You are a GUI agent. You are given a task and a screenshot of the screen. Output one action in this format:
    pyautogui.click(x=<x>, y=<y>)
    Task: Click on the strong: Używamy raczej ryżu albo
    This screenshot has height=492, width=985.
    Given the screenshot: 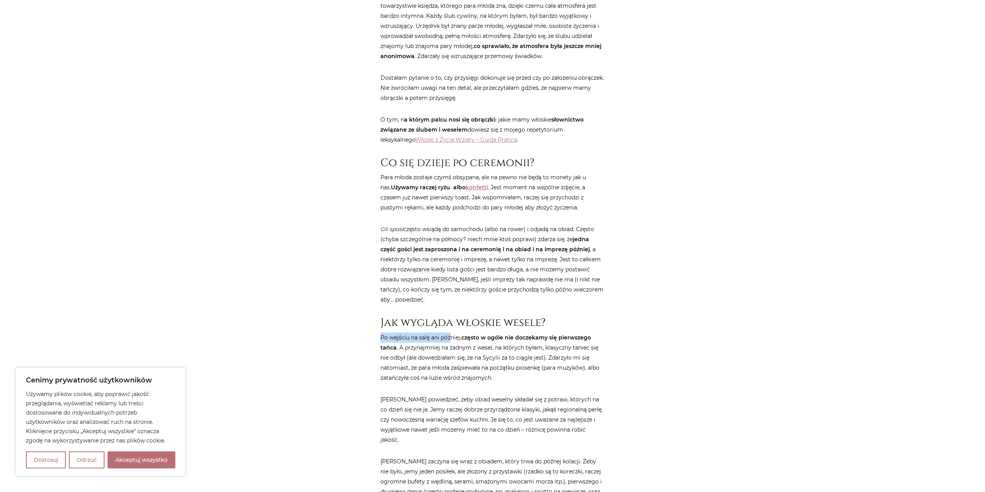 What is the action you would take?
    pyautogui.click(x=439, y=187)
    